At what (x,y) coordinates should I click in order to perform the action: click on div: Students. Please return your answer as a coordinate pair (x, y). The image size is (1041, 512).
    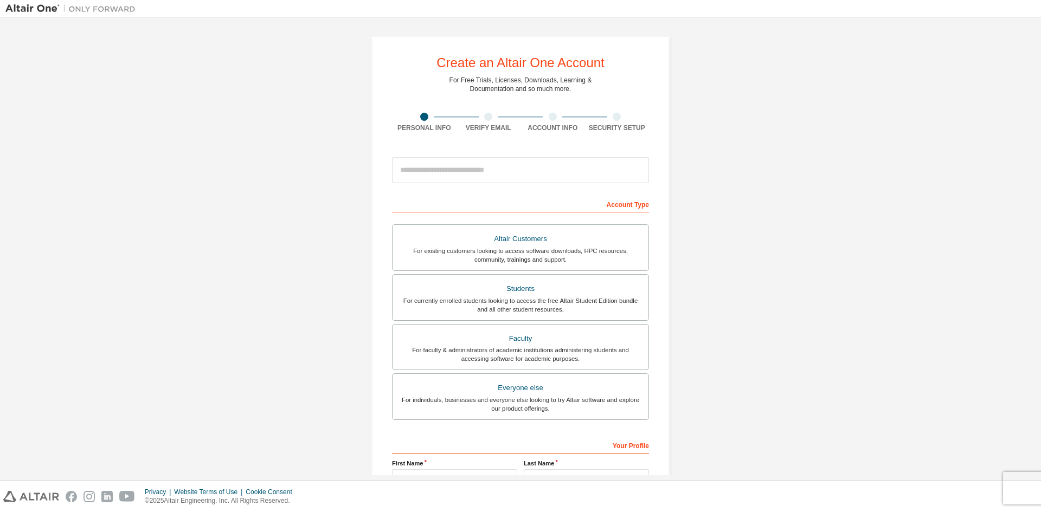
    Looking at the image, I should click on (521, 289).